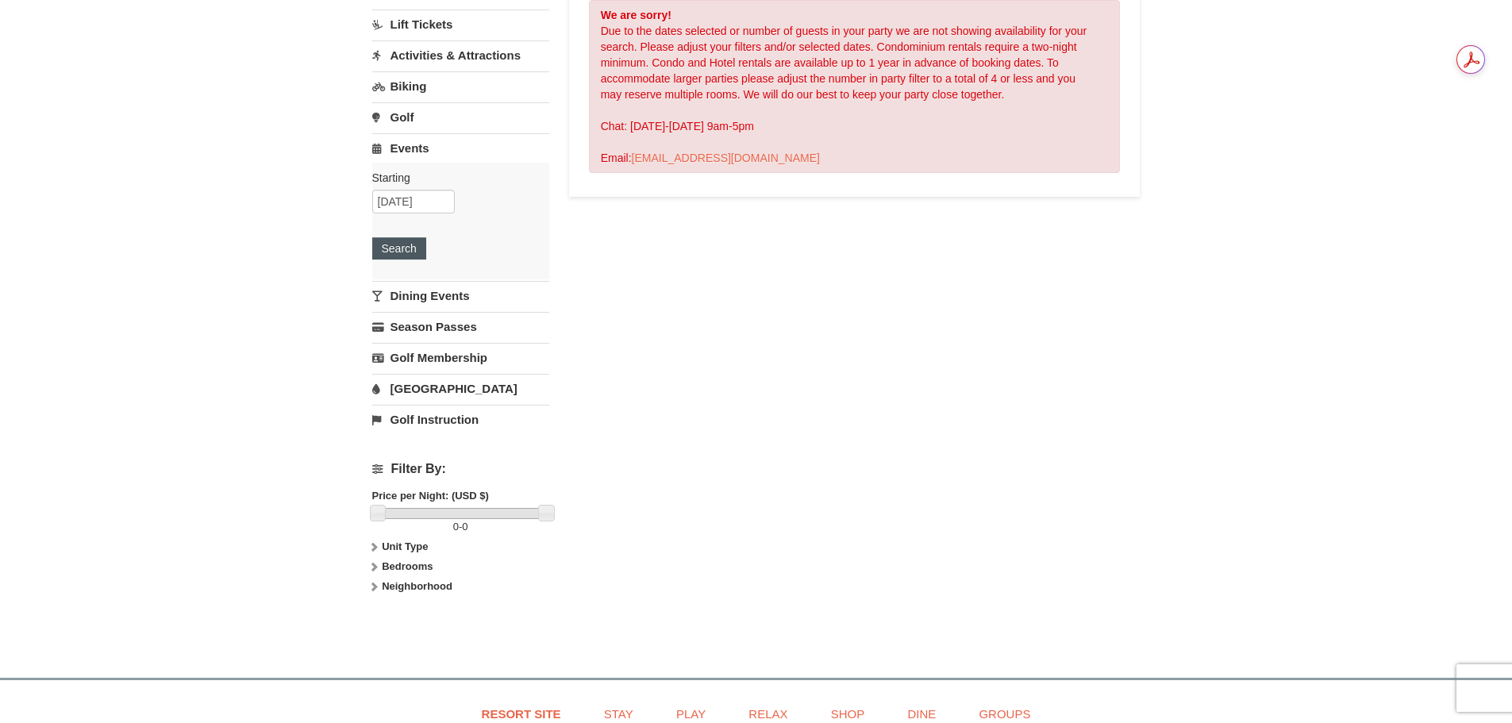  I want to click on strong: Price per Night: (USD $), so click(430, 495).